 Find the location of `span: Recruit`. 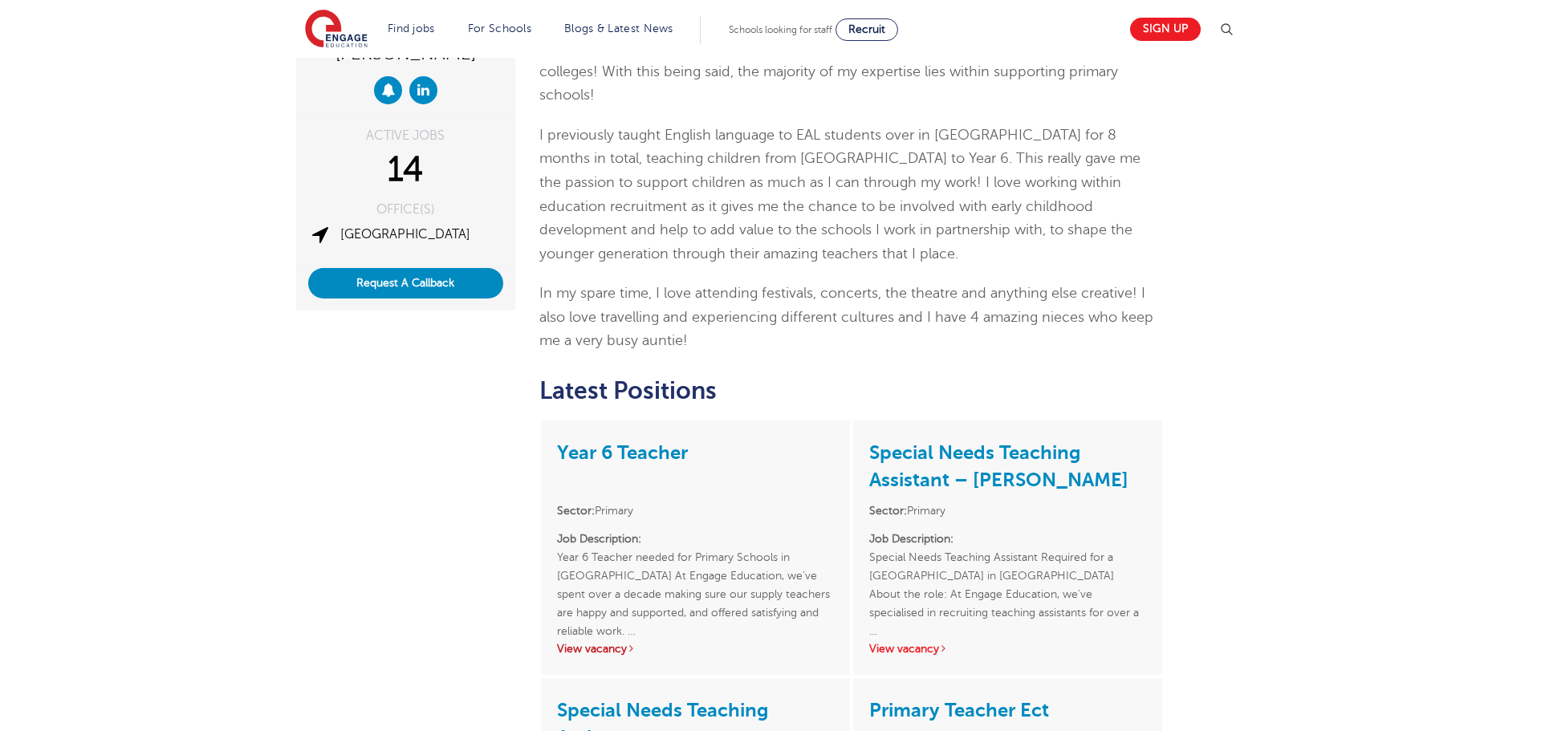

span: Recruit is located at coordinates (867, 29).